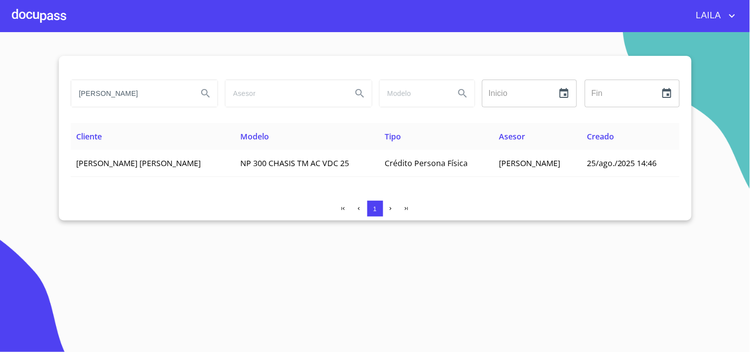  What do you see at coordinates (393, 137) in the screenshot?
I see `span: Tipo` at bounding box center [393, 137].